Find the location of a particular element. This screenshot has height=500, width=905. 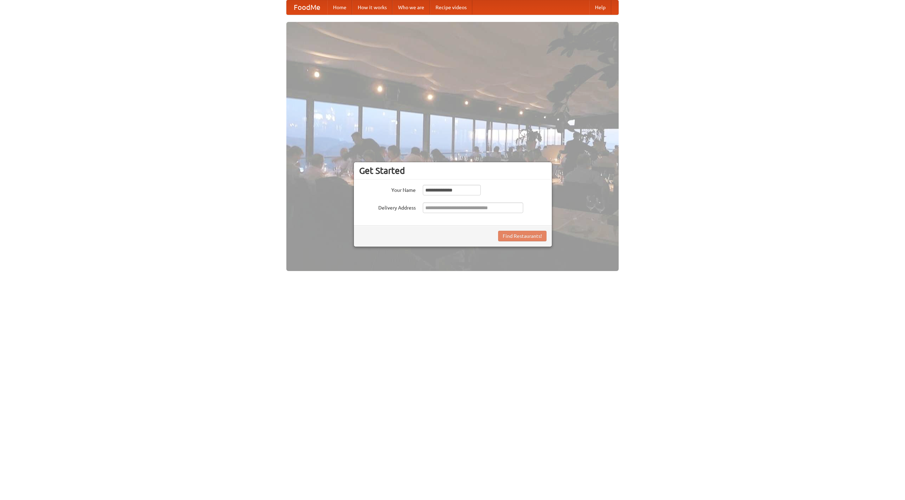

label: Your Name is located at coordinates (387, 189).